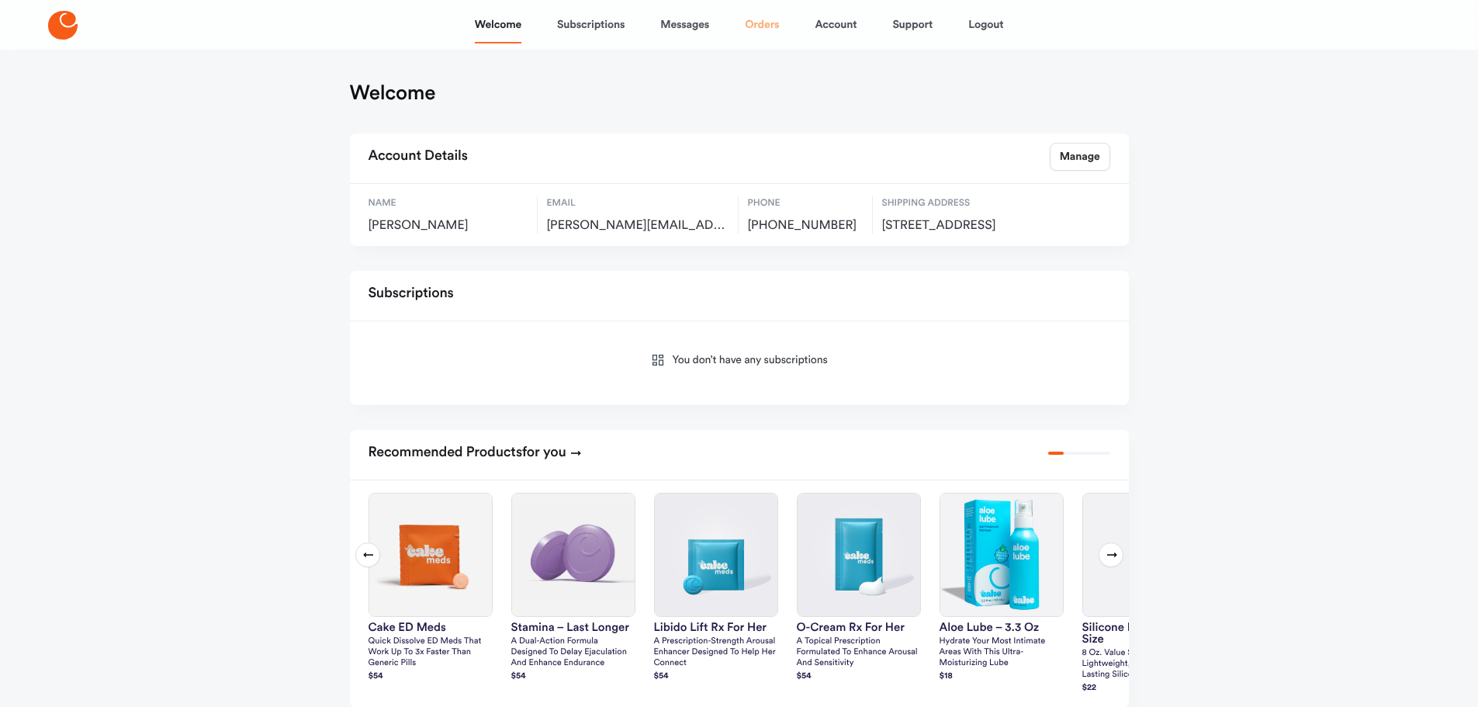 This screenshot has width=1478, height=707. What do you see at coordinates (716, 555) in the screenshot?
I see `img: Libido Lift Rx For Her` at bounding box center [716, 555].